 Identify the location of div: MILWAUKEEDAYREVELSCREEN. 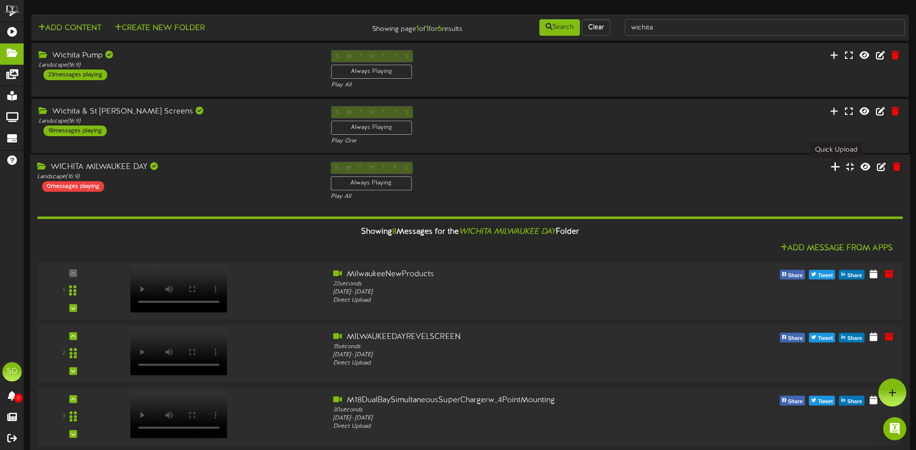
(506, 337).